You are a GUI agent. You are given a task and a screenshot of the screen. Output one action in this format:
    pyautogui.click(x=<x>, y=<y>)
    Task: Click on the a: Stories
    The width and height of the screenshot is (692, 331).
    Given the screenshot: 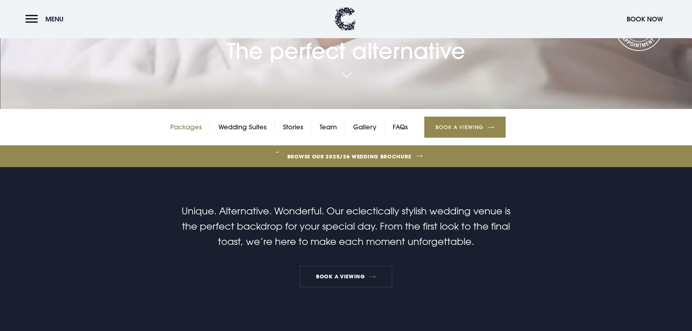 What is the action you would take?
    pyautogui.click(x=293, y=127)
    